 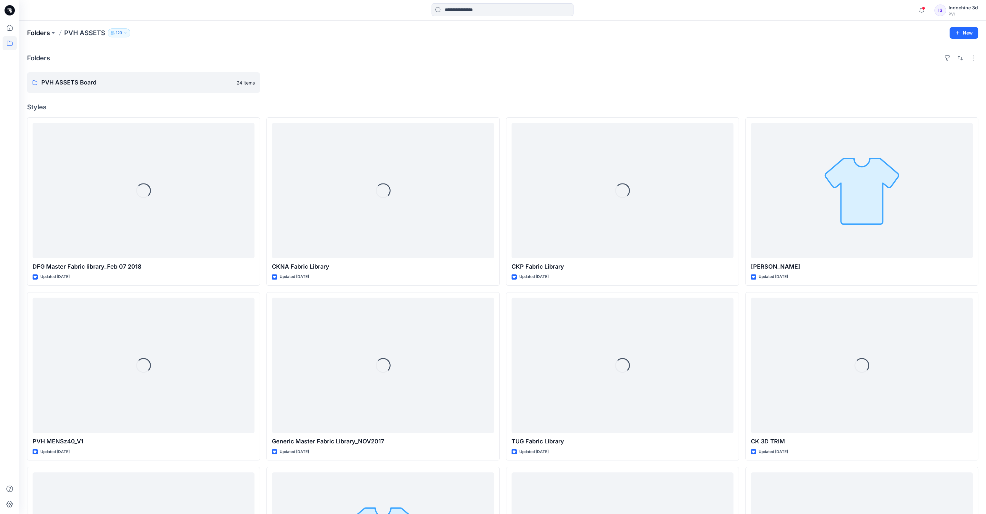 What do you see at coordinates (38, 33) in the screenshot?
I see `p: Folders` at bounding box center [38, 33].